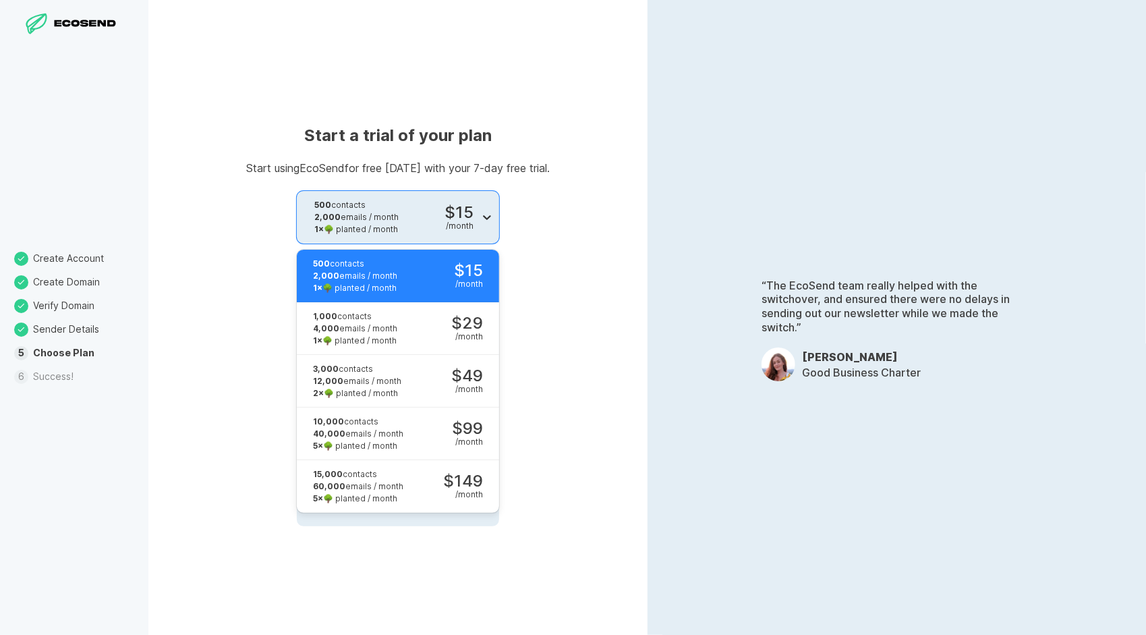  Describe the element at coordinates (896, 306) in the screenshot. I see `p: “The EcoSend team really helped with the switchover, and ensured there were no delays in sending ...` at that location.